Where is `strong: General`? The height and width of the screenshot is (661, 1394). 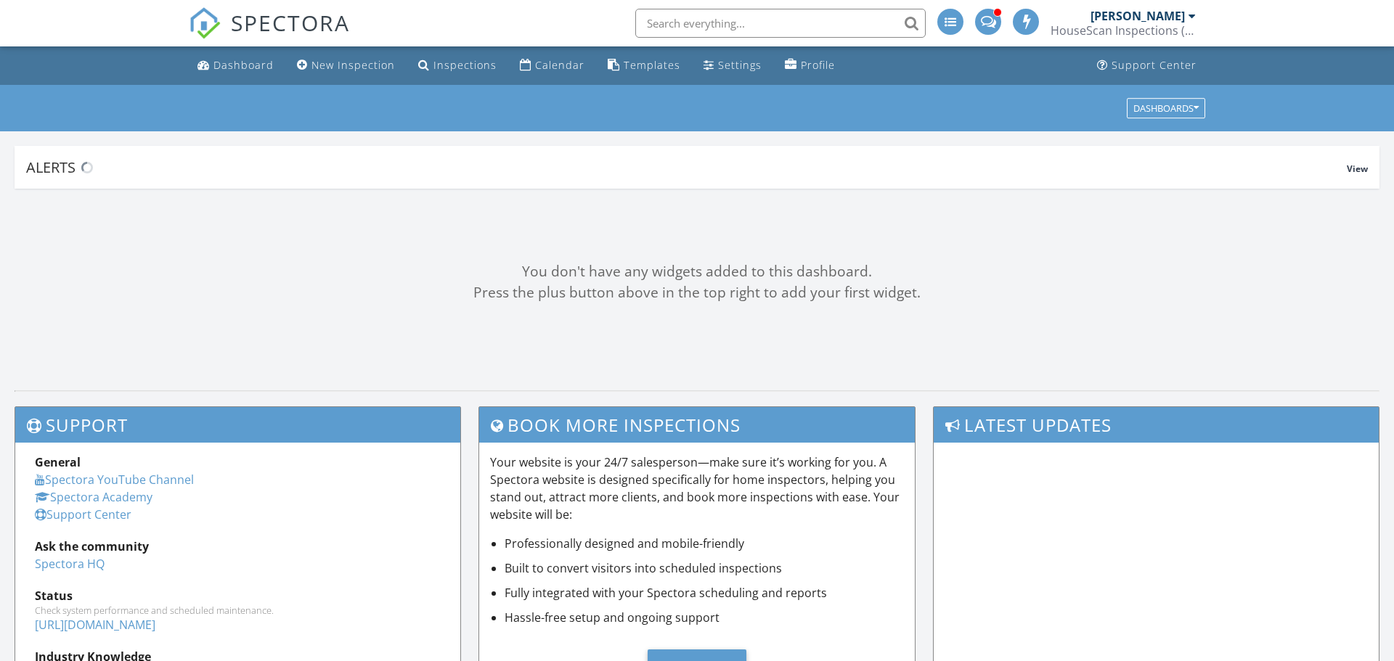 strong: General is located at coordinates (57, 462).